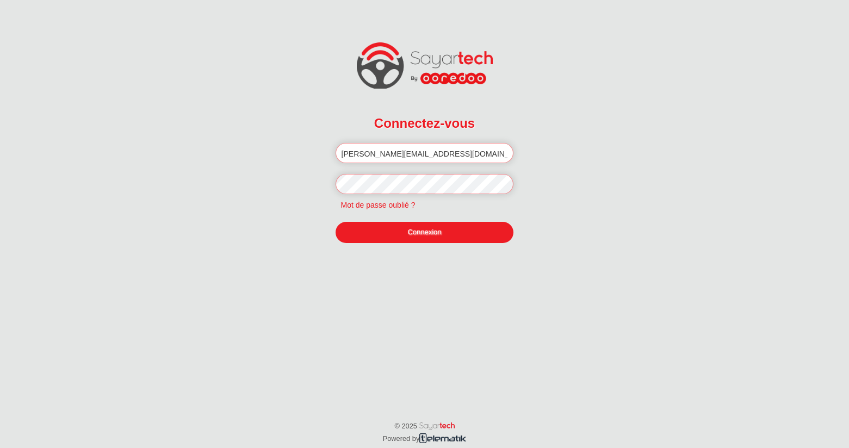  I want to click on h2: Connectez-vous, so click(425, 123).